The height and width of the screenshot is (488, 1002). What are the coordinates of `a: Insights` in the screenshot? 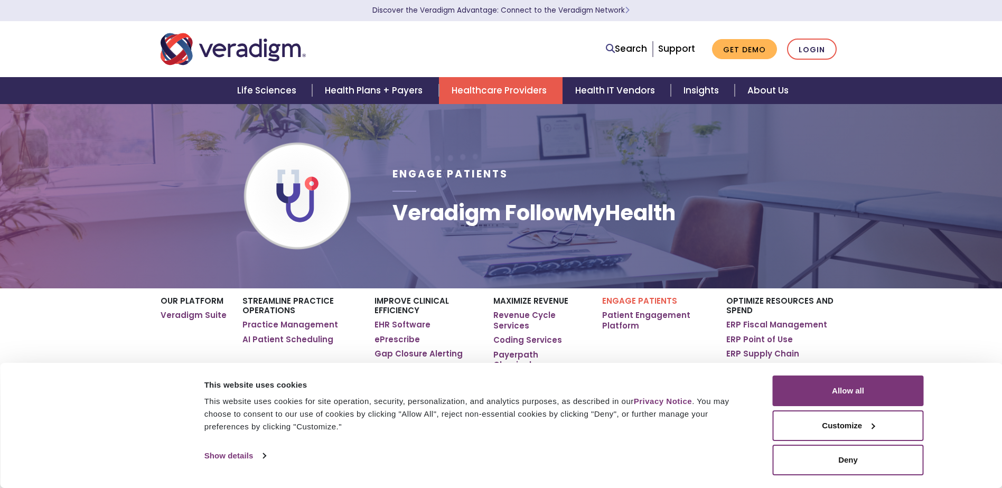 It's located at (702, 90).